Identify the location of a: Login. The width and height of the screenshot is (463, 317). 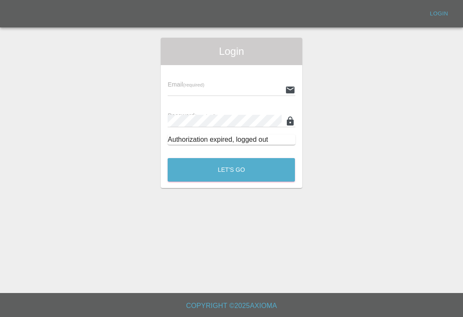
(439, 14).